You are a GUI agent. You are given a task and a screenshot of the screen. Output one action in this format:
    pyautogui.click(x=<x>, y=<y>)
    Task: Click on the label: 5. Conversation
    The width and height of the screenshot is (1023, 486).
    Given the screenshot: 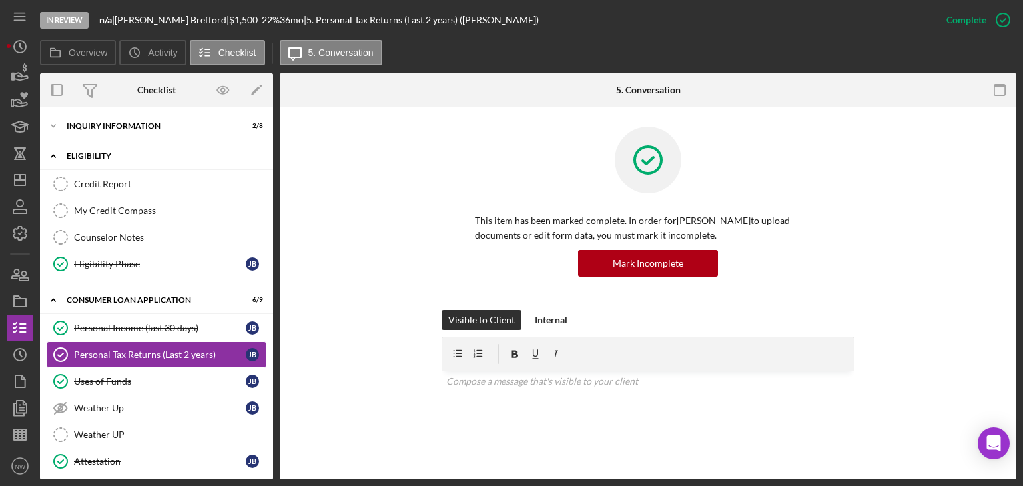 What is the action you would take?
    pyautogui.click(x=341, y=53)
    